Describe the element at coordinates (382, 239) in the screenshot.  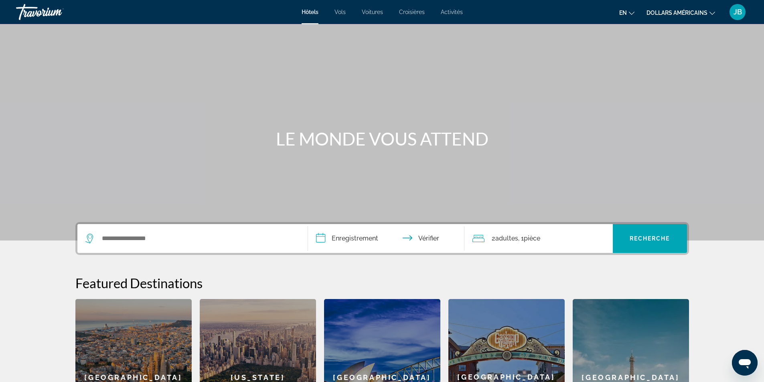
I see `div: Widget de recherche` at that location.